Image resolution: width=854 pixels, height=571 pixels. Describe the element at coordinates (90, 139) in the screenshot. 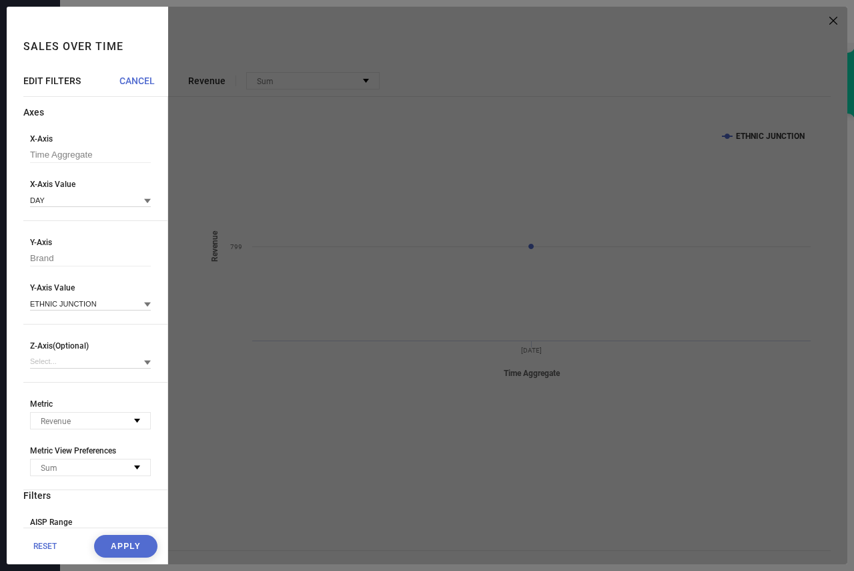

I see `span: X-Axis` at that location.